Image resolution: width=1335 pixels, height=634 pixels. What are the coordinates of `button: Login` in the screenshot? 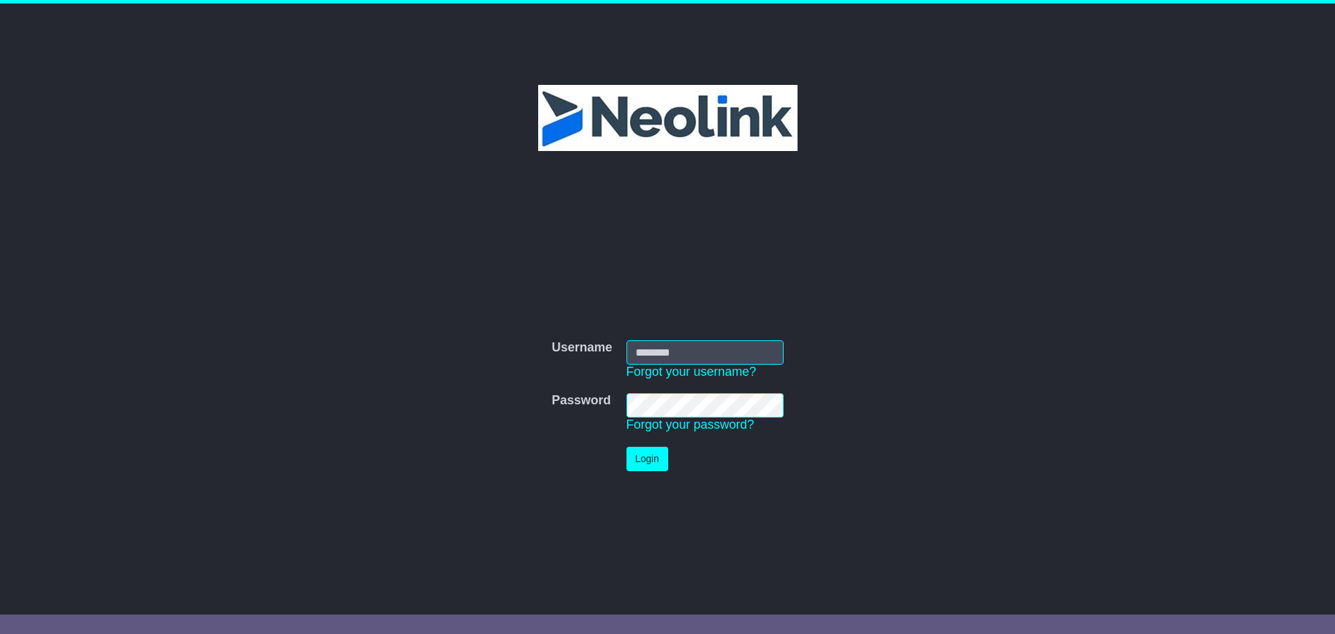 It's located at (647, 458).